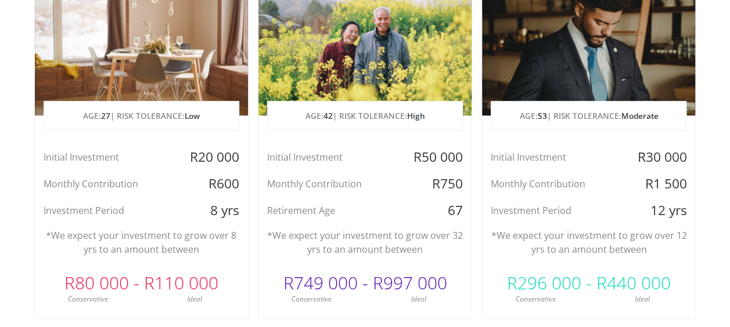 This screenshot has height=327, width=730. I want to click on div: R1 500, so click(660, 184).